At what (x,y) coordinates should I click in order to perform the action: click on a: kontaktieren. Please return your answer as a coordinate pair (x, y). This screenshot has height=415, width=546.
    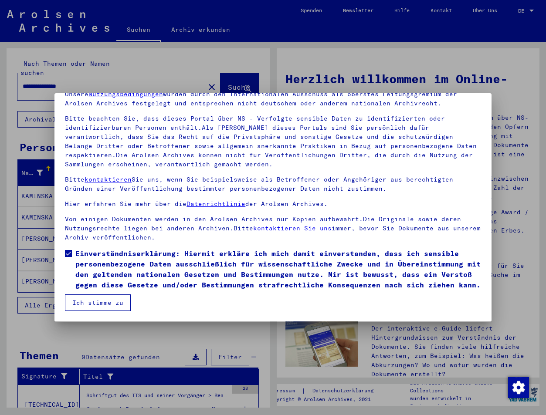
    Looking at the image, I should click on (108, 179).